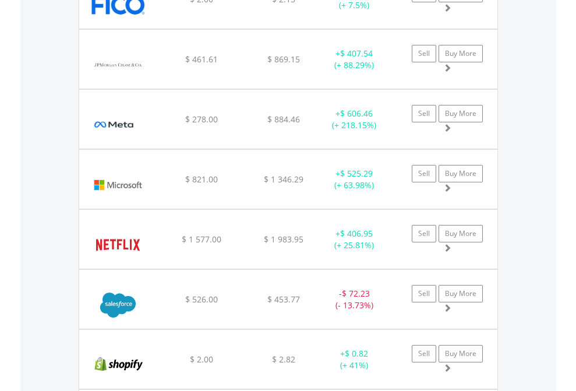 This screenshot has height=391, width=576. I want to click on span: $ 461.61, so click(202, 59).